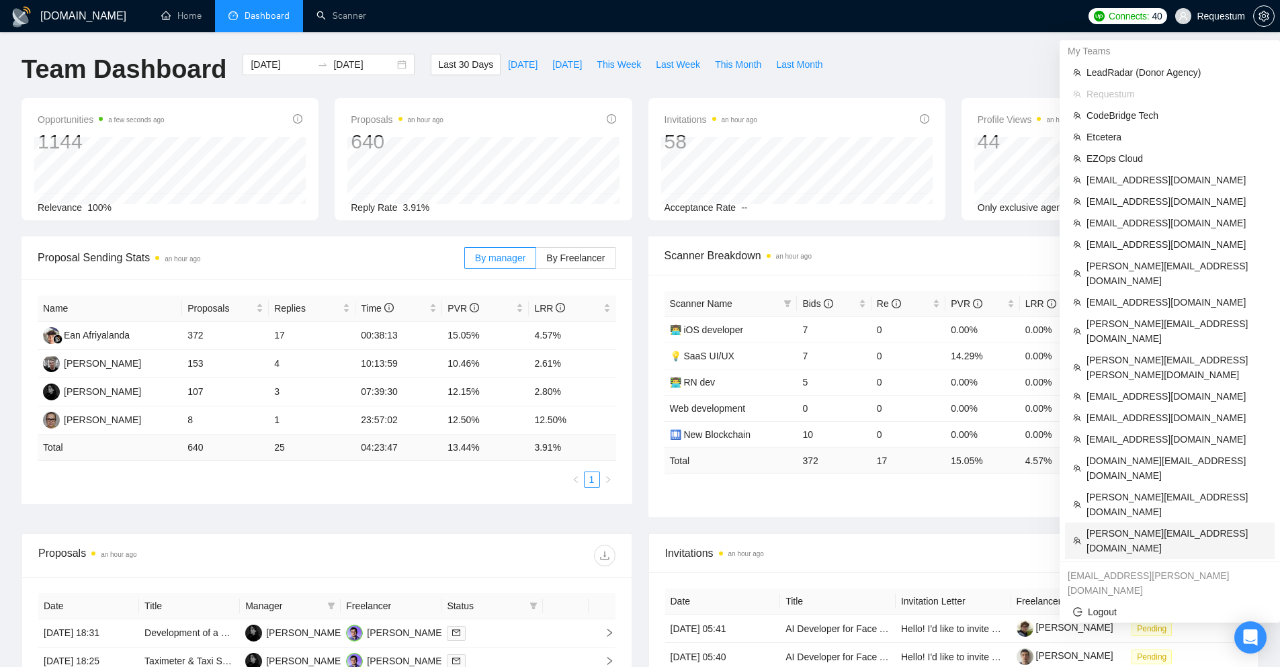  I want to click on td: 12.50%, so click(572, 421).